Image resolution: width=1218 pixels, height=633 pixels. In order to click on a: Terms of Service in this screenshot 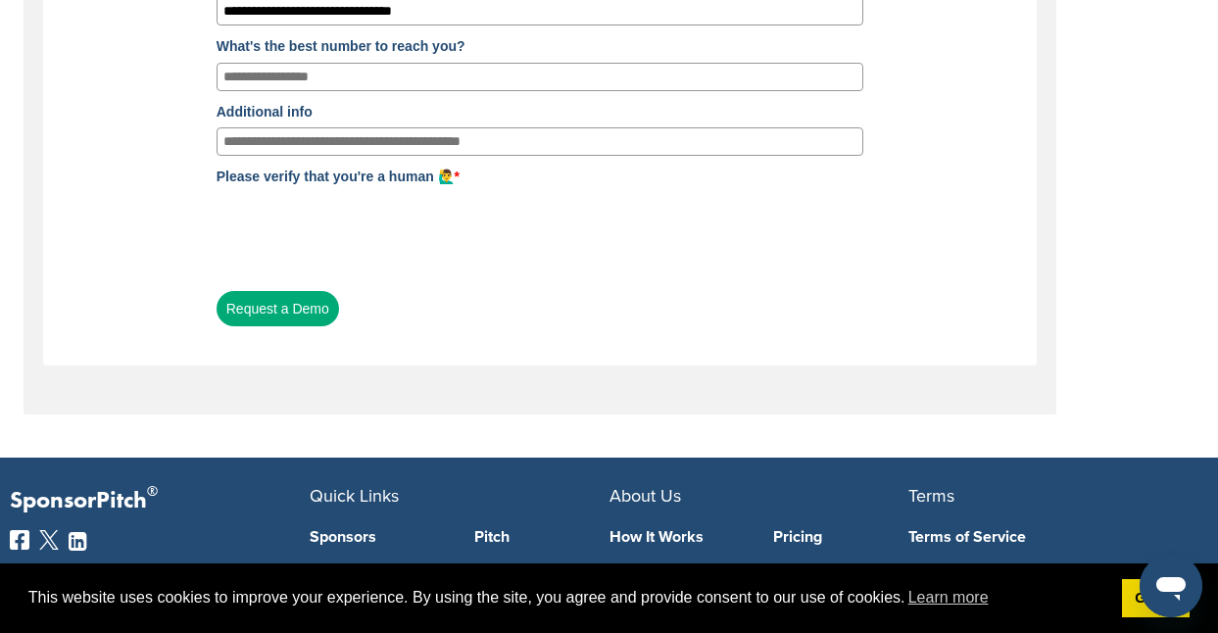, I will do `click(1043, 537)`.